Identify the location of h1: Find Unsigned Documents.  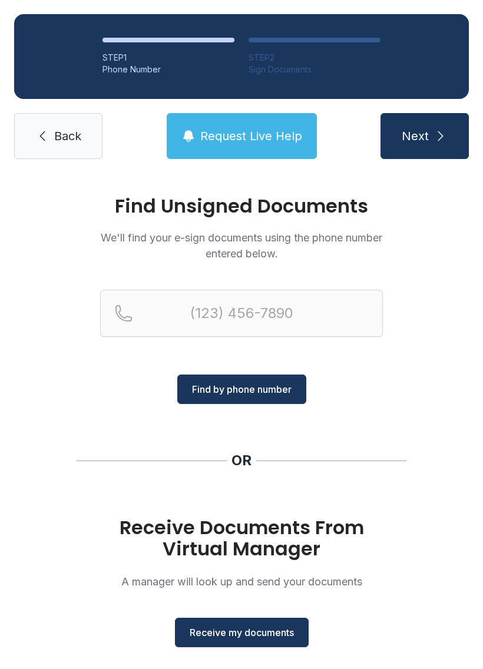
(241, 206).